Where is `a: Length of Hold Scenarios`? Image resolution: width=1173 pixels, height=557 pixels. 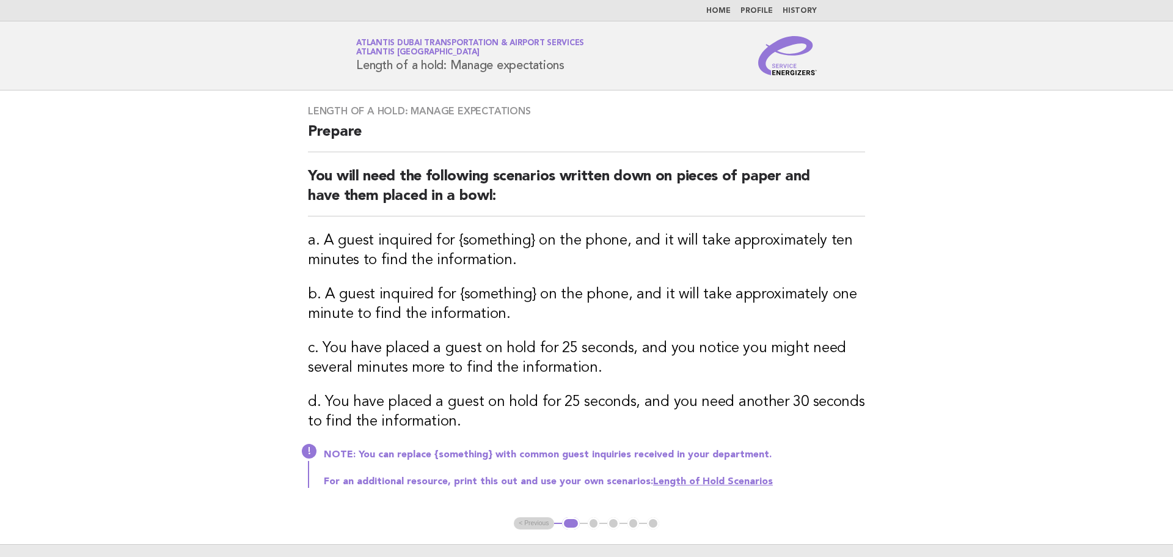 a: Length of Hold Scenarios is located at coordinates (713, 482).